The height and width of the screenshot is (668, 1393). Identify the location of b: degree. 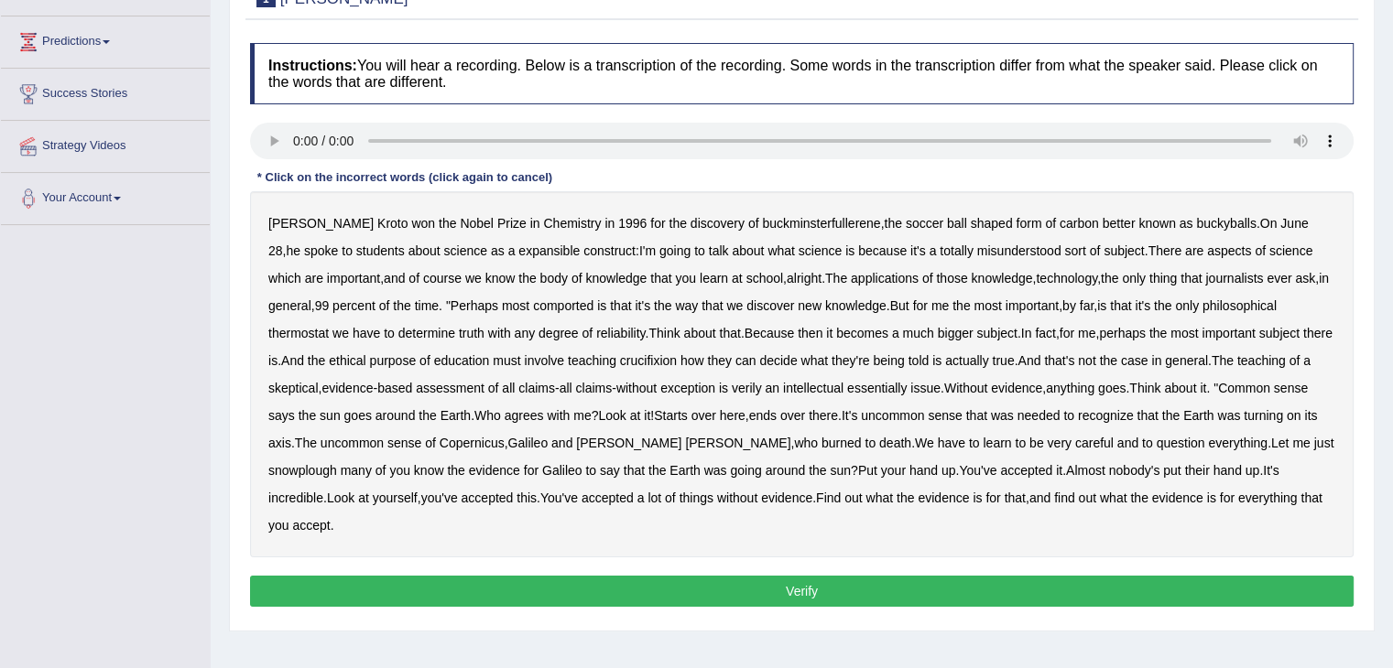
(559, 333).